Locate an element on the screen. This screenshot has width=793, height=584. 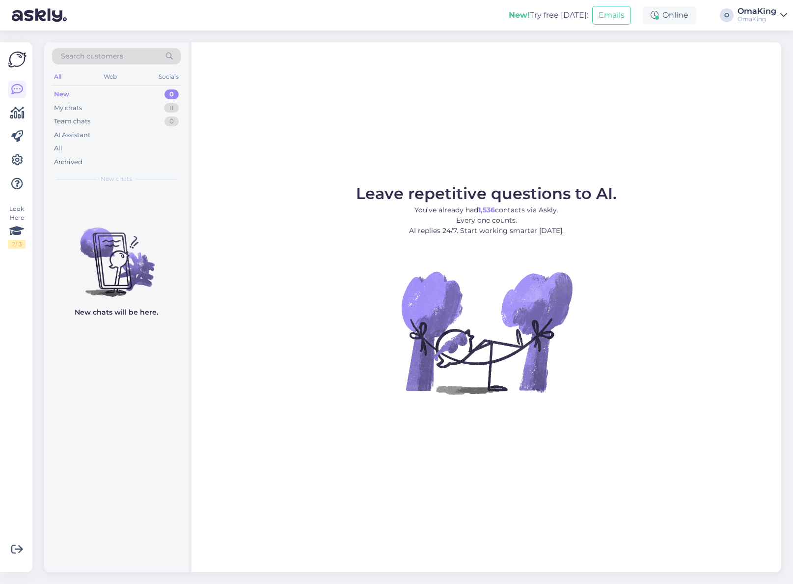
img: Askly Logo is located at coordinates (17, 59).